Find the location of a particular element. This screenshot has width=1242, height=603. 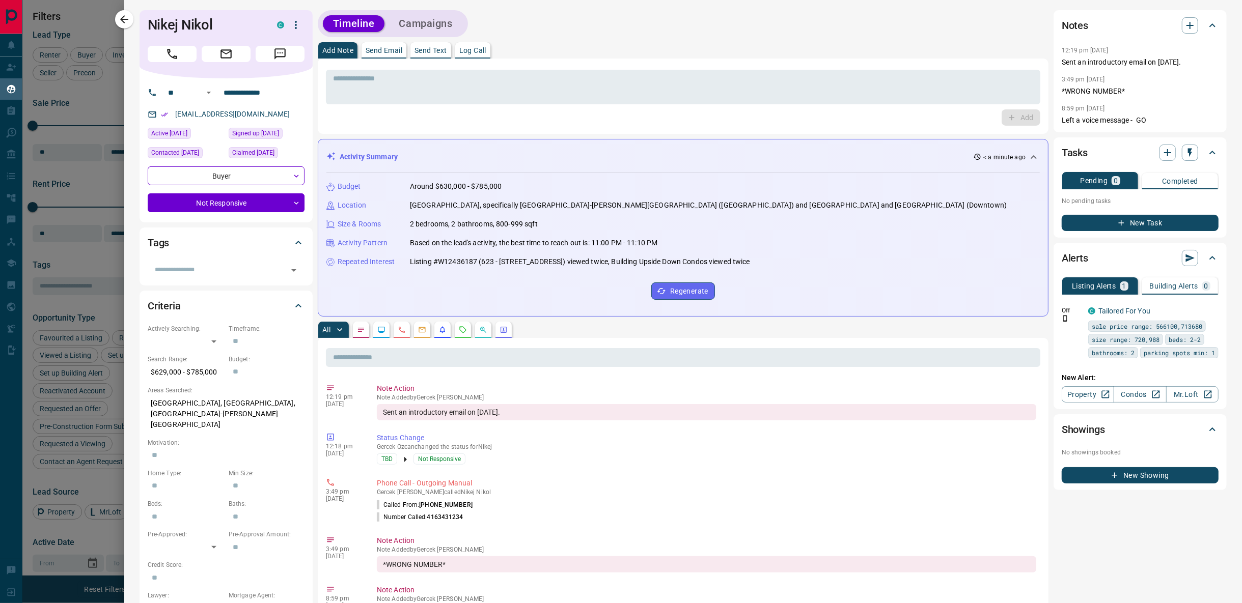

h2: Alerts is located at coordinates (1075, 258).